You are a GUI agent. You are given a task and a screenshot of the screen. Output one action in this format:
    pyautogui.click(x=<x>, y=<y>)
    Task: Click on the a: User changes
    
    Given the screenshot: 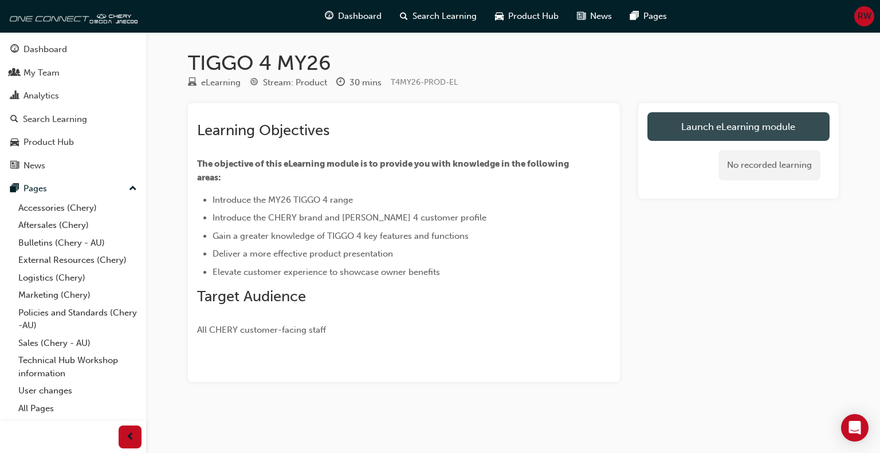 What is the action you would take?
    pyautogui.click(x=77, y=391)
    